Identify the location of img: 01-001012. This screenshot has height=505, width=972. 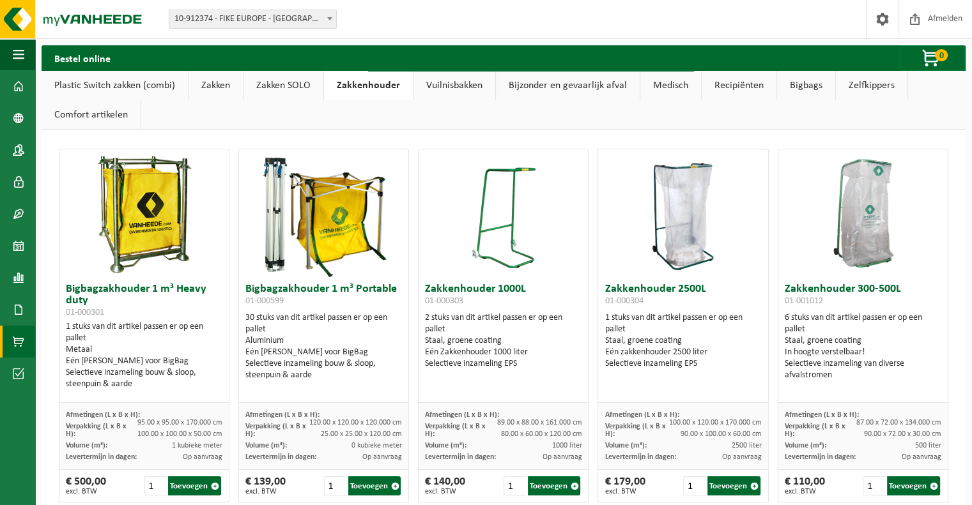
(863, 213).